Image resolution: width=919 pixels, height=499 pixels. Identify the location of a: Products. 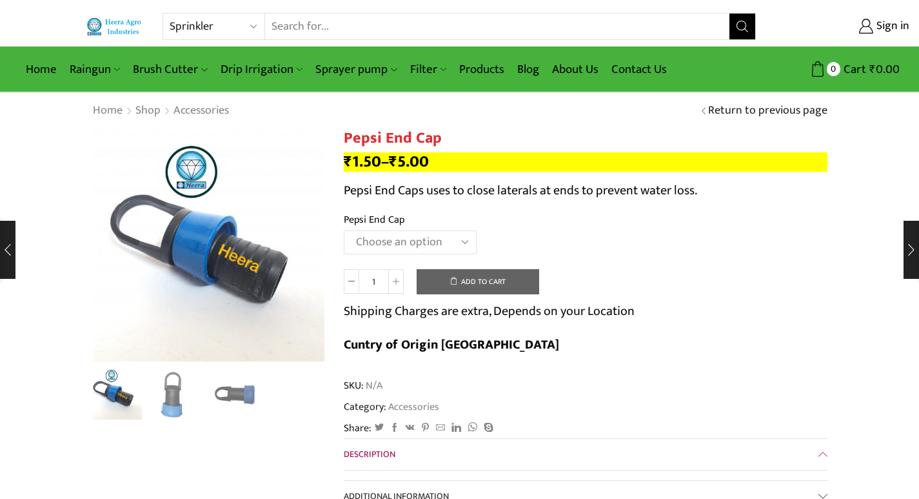
(482, 69).